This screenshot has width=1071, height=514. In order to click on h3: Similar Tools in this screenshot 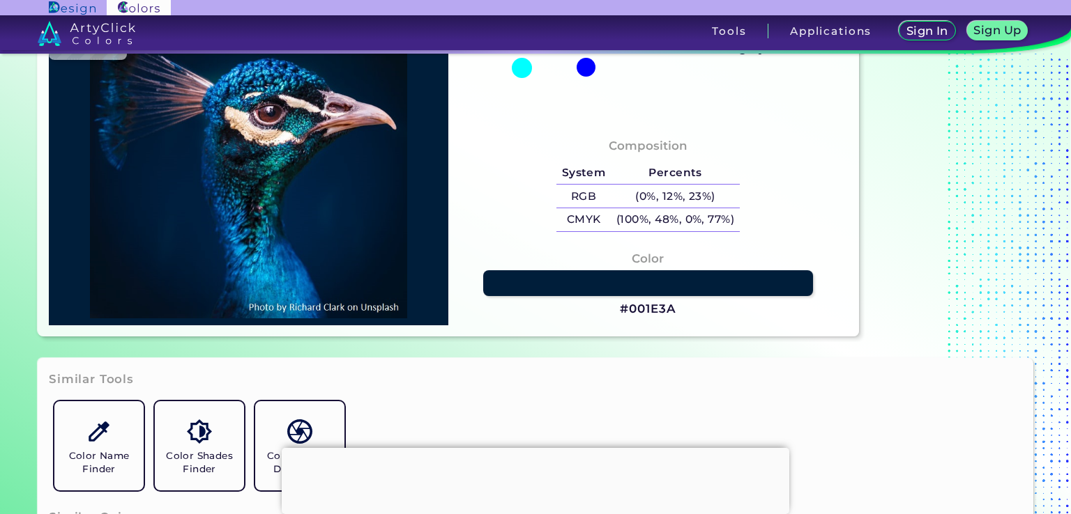, I will do `click(91, 380)`.